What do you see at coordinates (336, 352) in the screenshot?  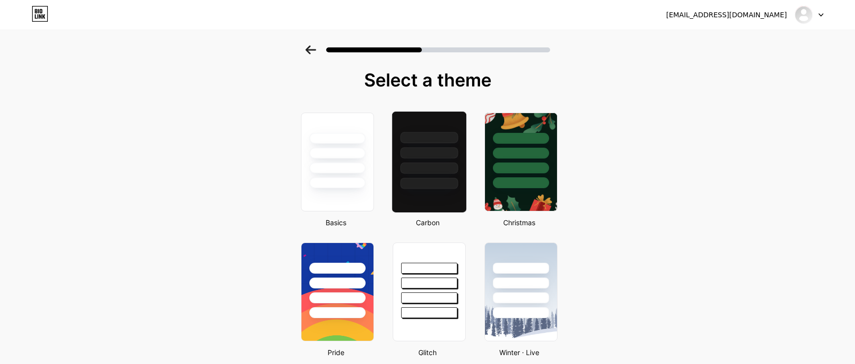 I see `div: Pride` at bounding box center [336, 352].